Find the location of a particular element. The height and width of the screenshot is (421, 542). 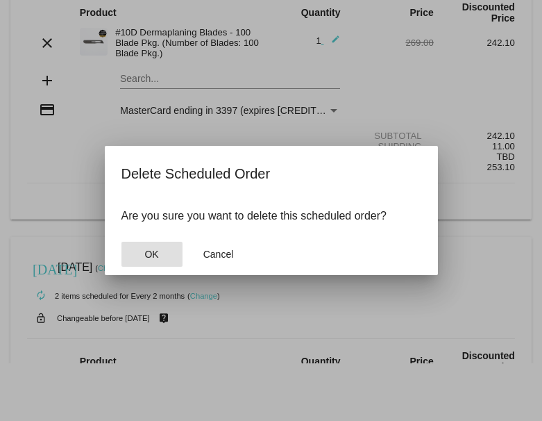

h2: Delete Scheduled Order is located at coordinates (272, 174).